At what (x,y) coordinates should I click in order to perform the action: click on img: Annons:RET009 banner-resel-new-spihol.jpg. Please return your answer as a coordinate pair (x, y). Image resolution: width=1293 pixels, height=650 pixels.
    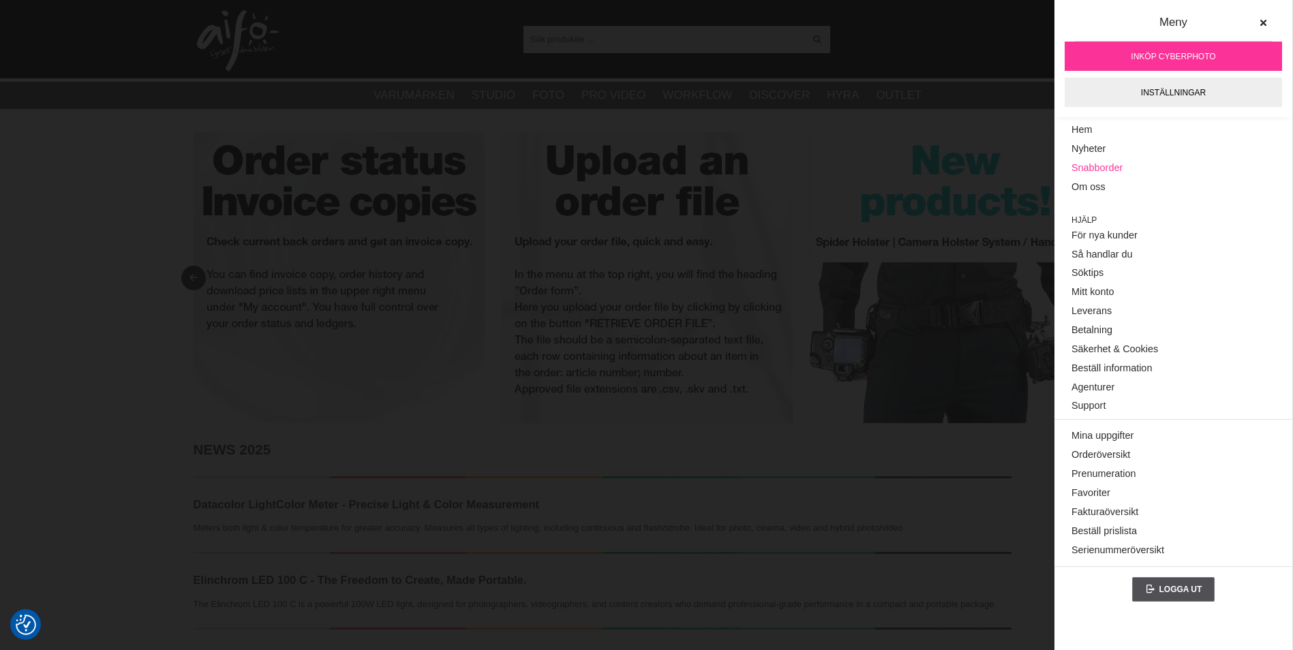
    Looking at the image, I should click on (955, 277).